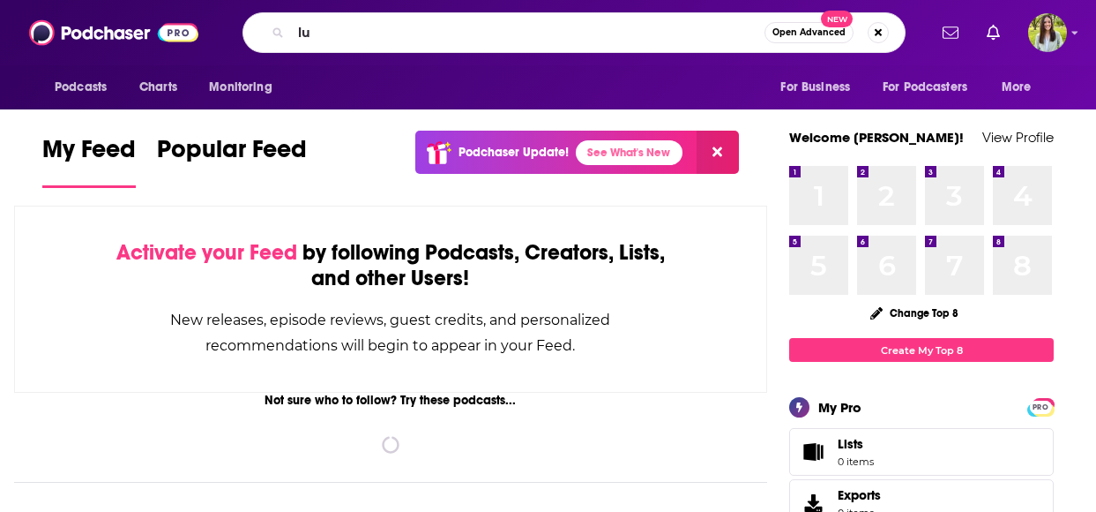 This screenshot has width=1096, height=512. I want to click on span: Exports, so click(859, 495).